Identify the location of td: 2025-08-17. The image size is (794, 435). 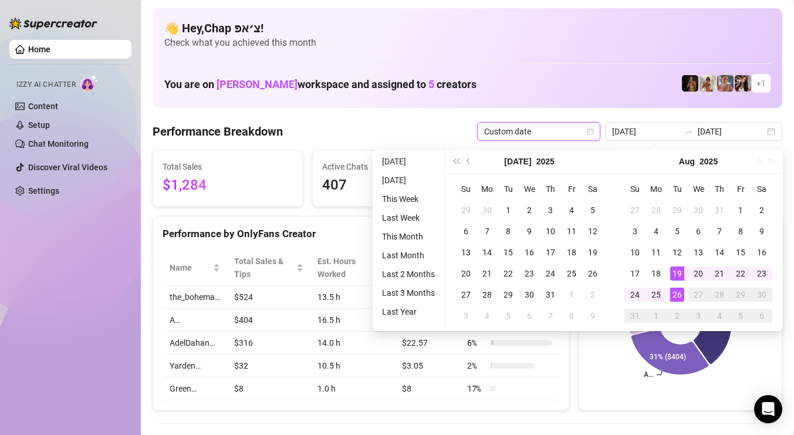
(635, 273).